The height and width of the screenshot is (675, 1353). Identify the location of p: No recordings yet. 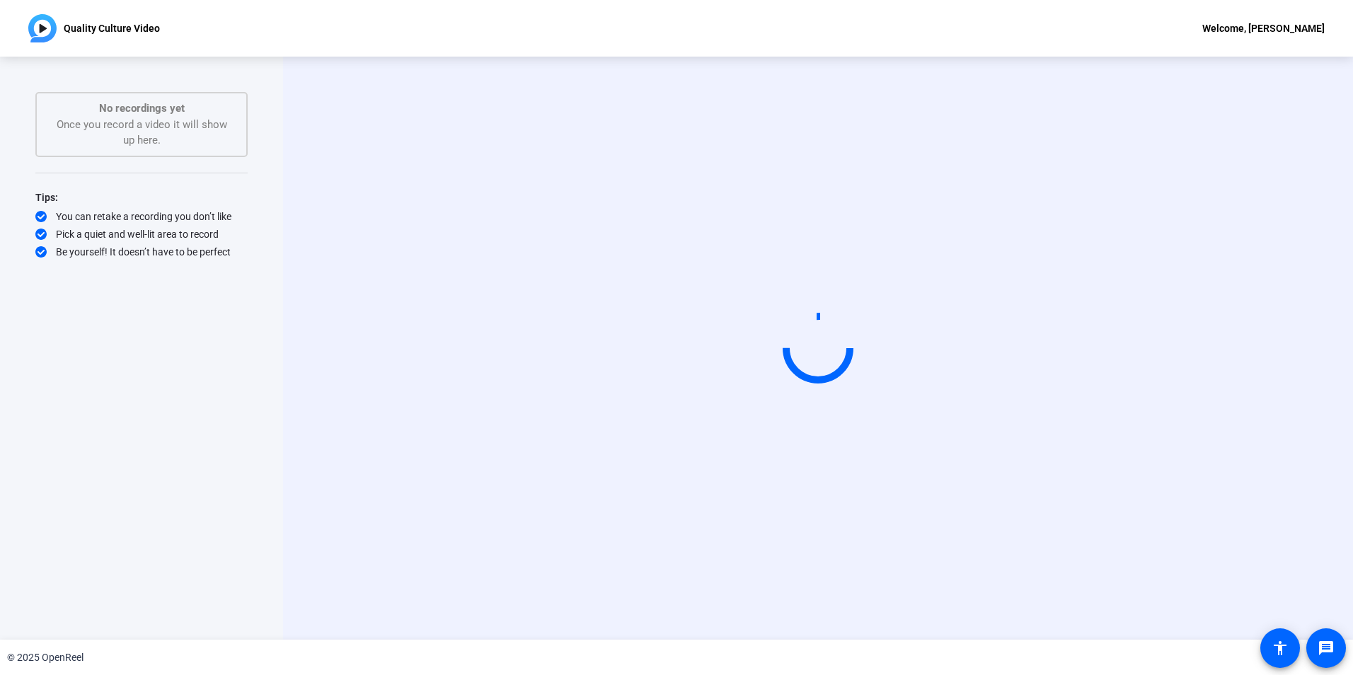
(142, 108).